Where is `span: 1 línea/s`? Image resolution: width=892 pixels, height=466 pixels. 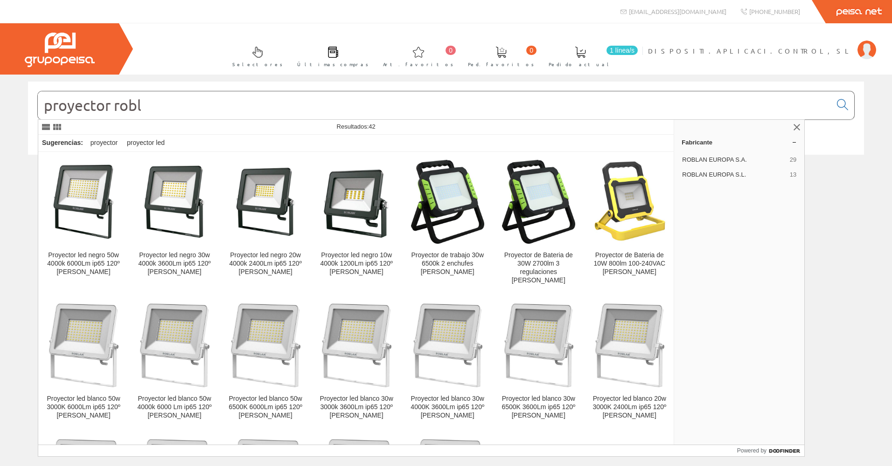 span: 1 línea/s is located at coordinates (622, 50).